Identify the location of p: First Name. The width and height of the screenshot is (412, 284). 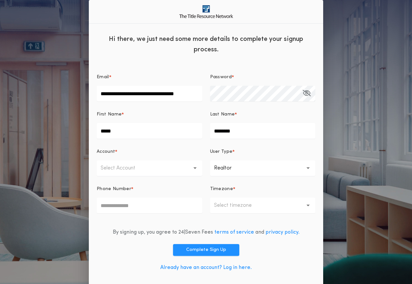
(109, 115).